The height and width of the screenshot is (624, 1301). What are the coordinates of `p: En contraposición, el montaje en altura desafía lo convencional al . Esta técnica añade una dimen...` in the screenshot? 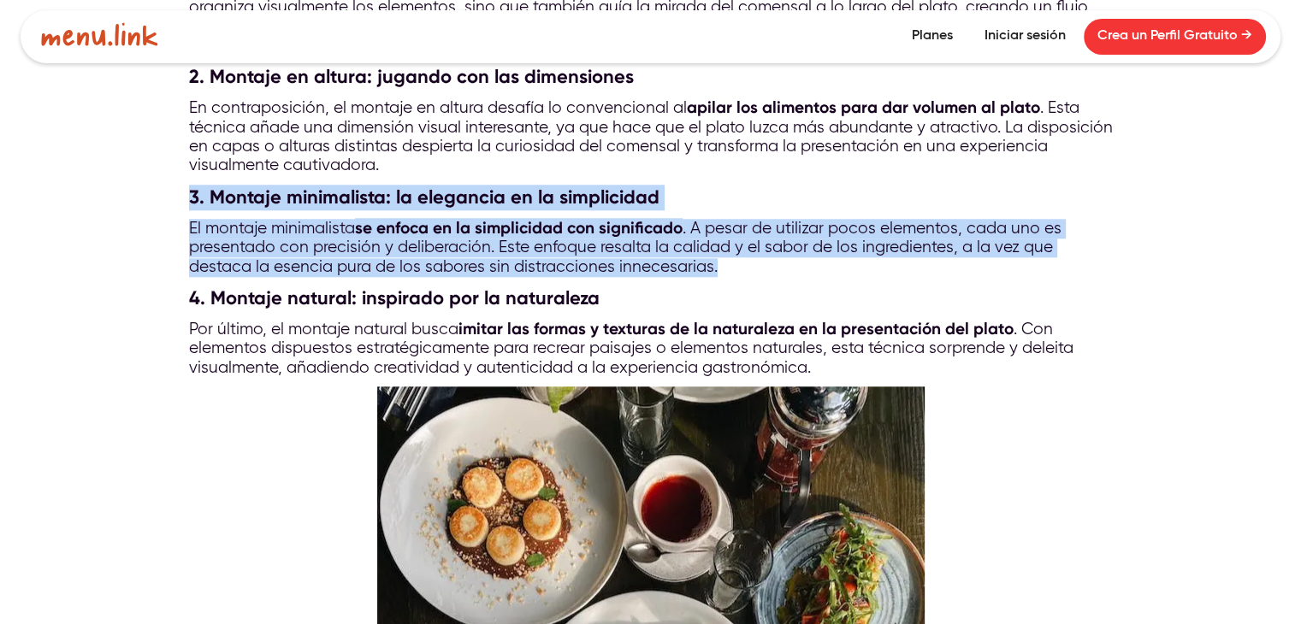 It's located at (651, 137).